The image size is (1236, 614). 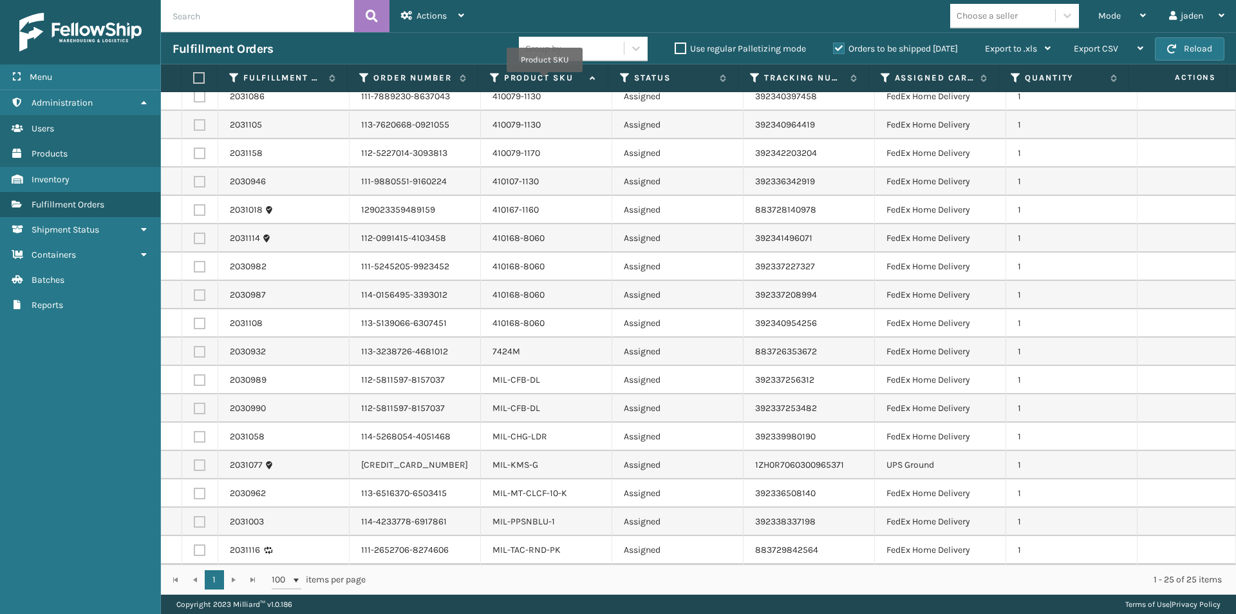 What do you see at coordinates (415, 267) in the screenshot?
I see `td: 111-5245205-9923452` at bounding box center [415, 267].